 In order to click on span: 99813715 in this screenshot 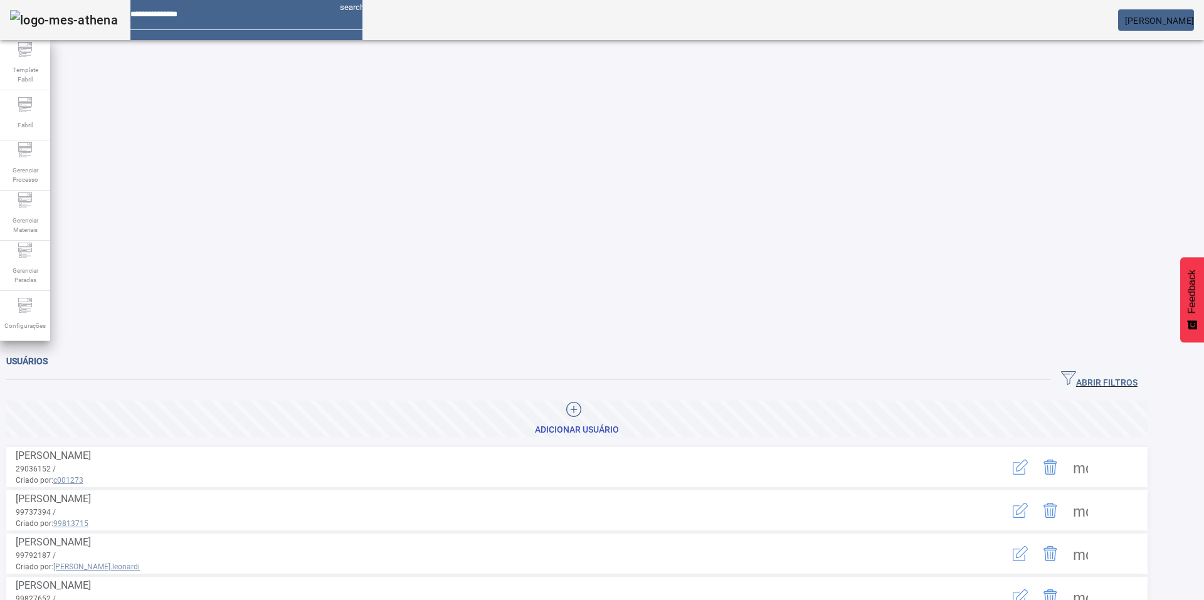, I will do `click(71, 523)`.